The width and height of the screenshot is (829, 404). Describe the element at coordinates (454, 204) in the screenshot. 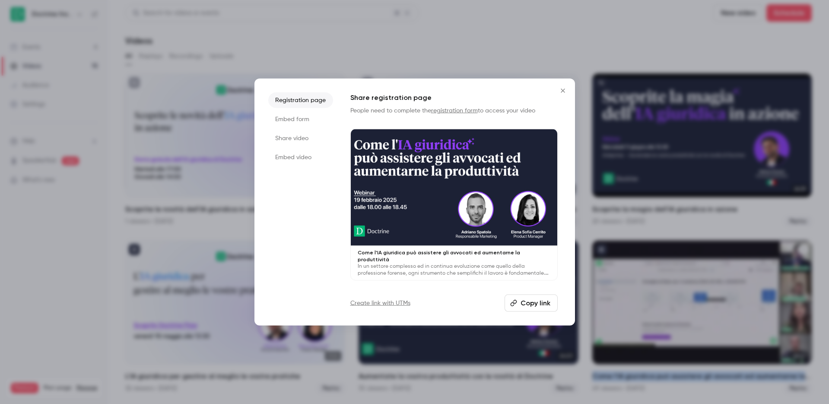

I see `a: Come l'IA giuridica può assistere gli avvocati ed aumentarne la produttivitàIn un settore comples...` at that location.